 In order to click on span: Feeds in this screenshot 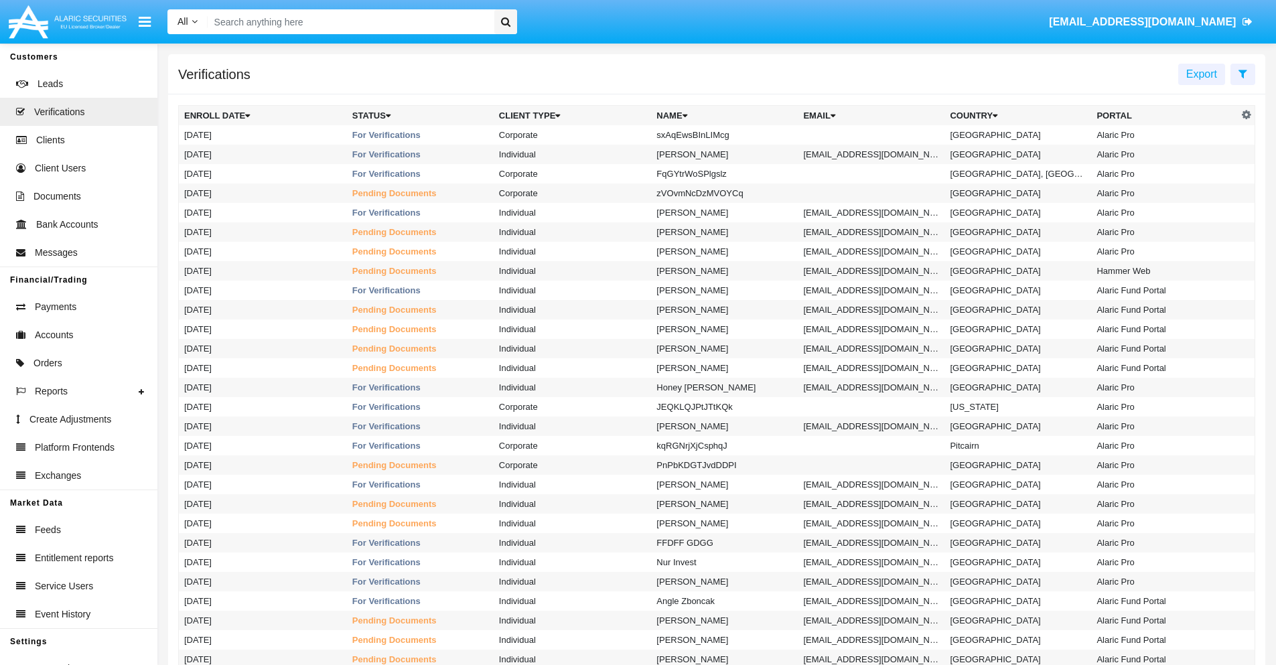, I will do `click(48, 530)`.